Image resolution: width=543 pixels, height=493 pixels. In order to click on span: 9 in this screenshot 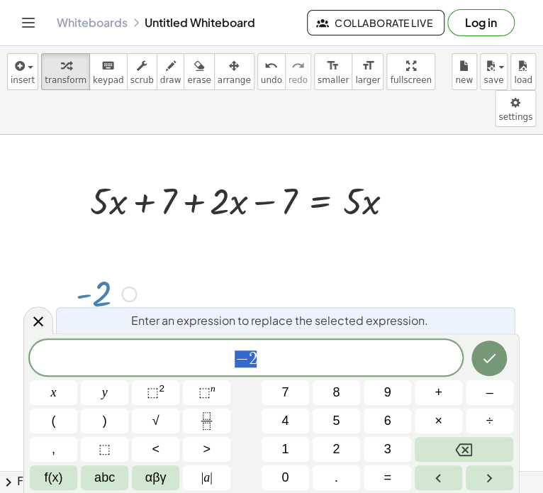, I will do `click(387, 392)`.